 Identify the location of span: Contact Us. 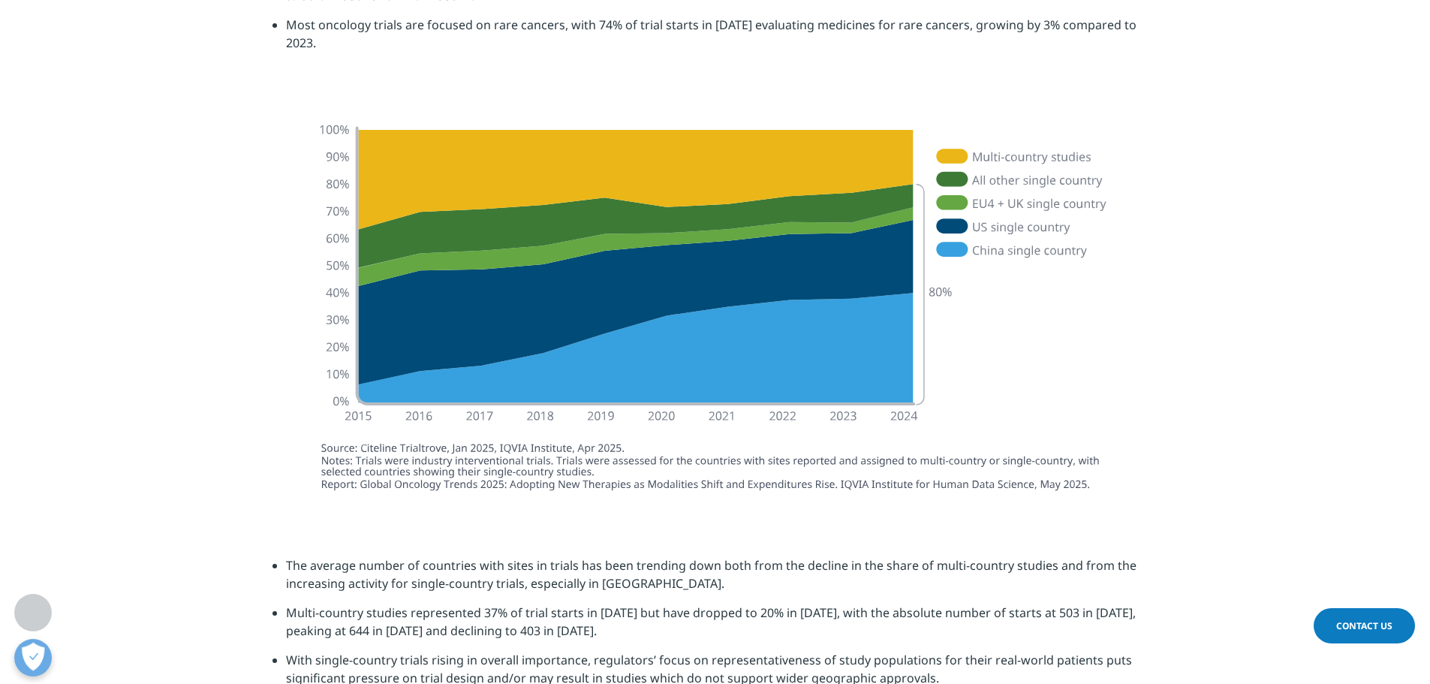
(1364, 625).